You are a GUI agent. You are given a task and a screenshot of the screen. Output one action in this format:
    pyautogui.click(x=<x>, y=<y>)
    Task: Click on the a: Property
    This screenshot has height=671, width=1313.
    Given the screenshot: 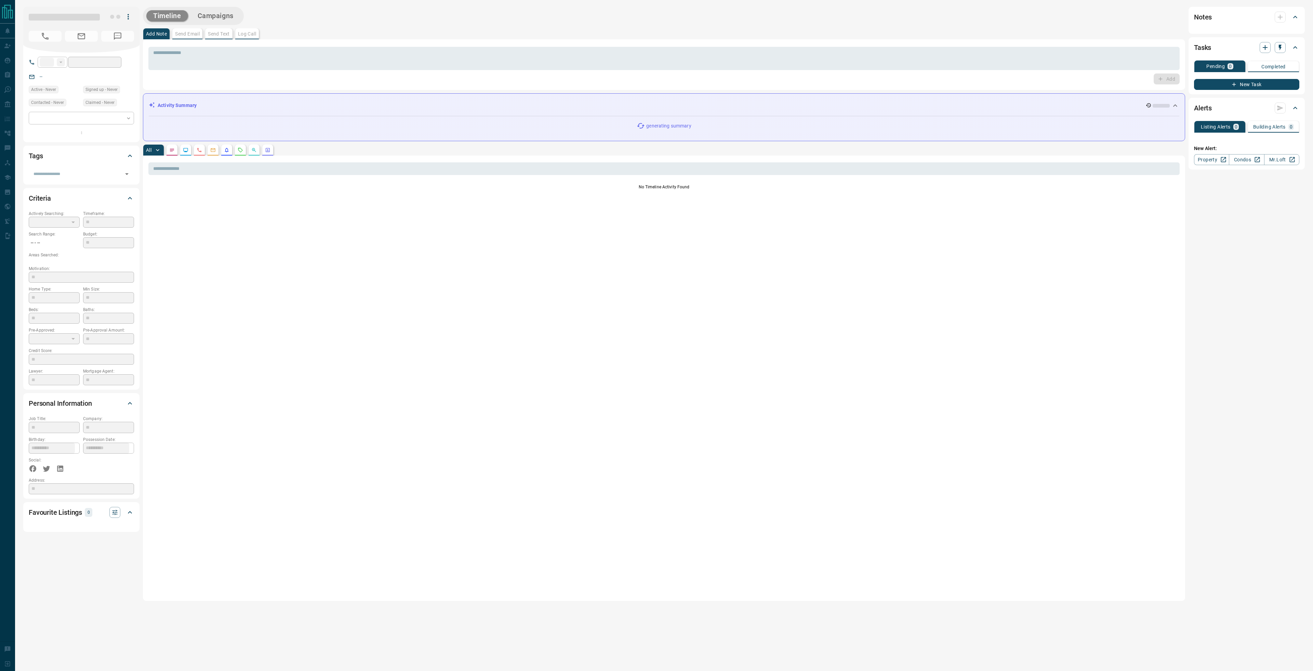 What is the action you would take?
    pyautogui.click(x=1211, y=160)
    